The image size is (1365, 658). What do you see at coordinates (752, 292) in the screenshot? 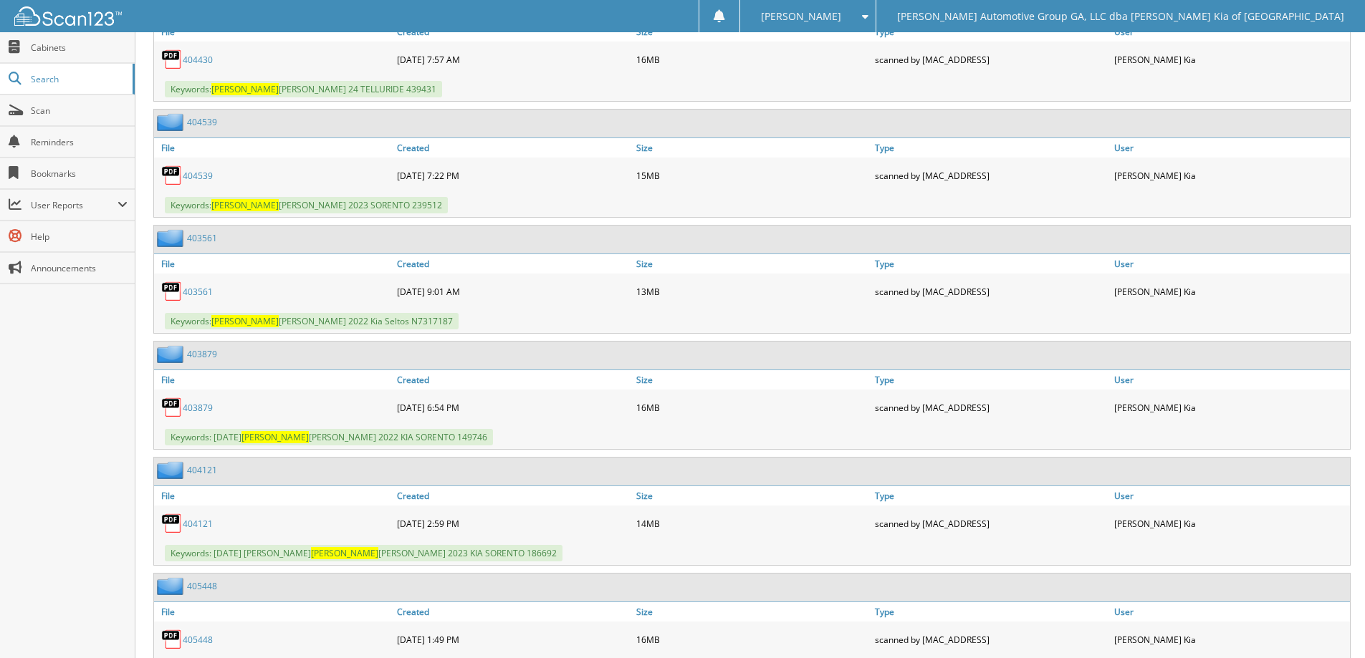
I see `div: 13MB` at bounding box center [752, 292].